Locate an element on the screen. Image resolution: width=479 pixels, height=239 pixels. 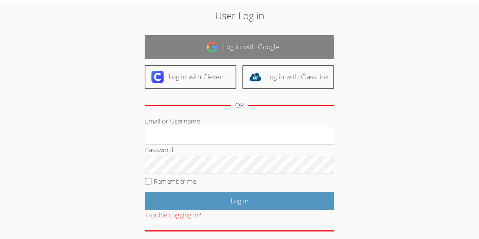
img: clever-logo-6eab21bc6e7a338710f1a6ff85c0baf02591cd810cc4098c63d3a4b26e2feb20.svg is located at coordinates (157, 77).